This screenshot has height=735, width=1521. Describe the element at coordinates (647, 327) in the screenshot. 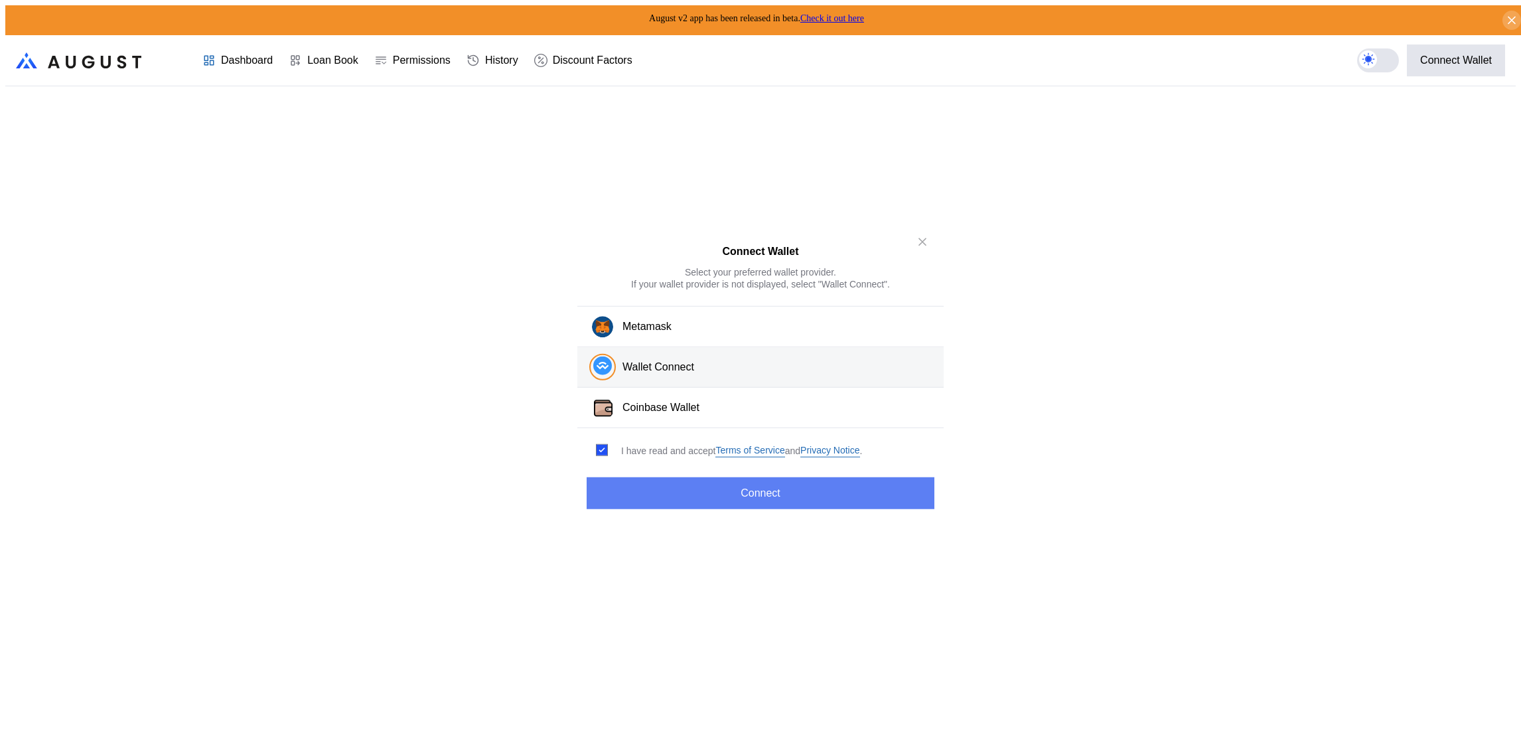

I see `div: Metamask` at that location.